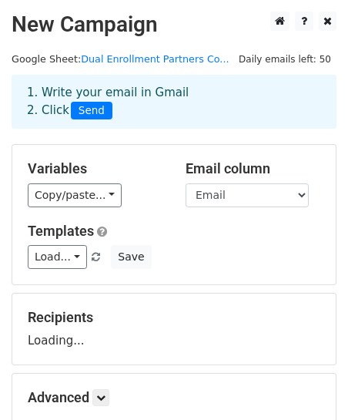 The width and height of the screenshot is (348, 420). What do you see at coordinates (57, 257) in the screenshot?
I see `a: Load...` at bounding box center [57, 257].